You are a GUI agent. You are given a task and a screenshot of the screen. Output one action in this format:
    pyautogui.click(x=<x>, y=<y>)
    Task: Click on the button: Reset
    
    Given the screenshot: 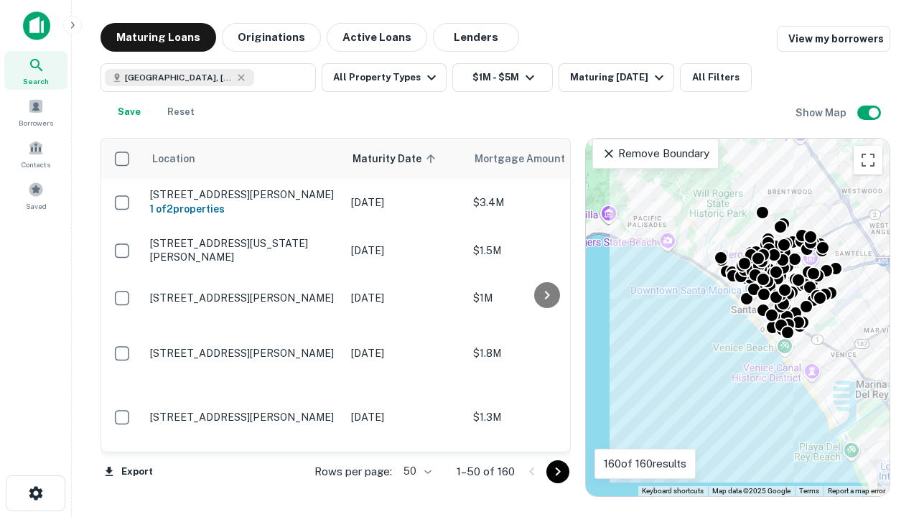 What is the action you would take?
    pyautogui.click(x=181, y=112)
    